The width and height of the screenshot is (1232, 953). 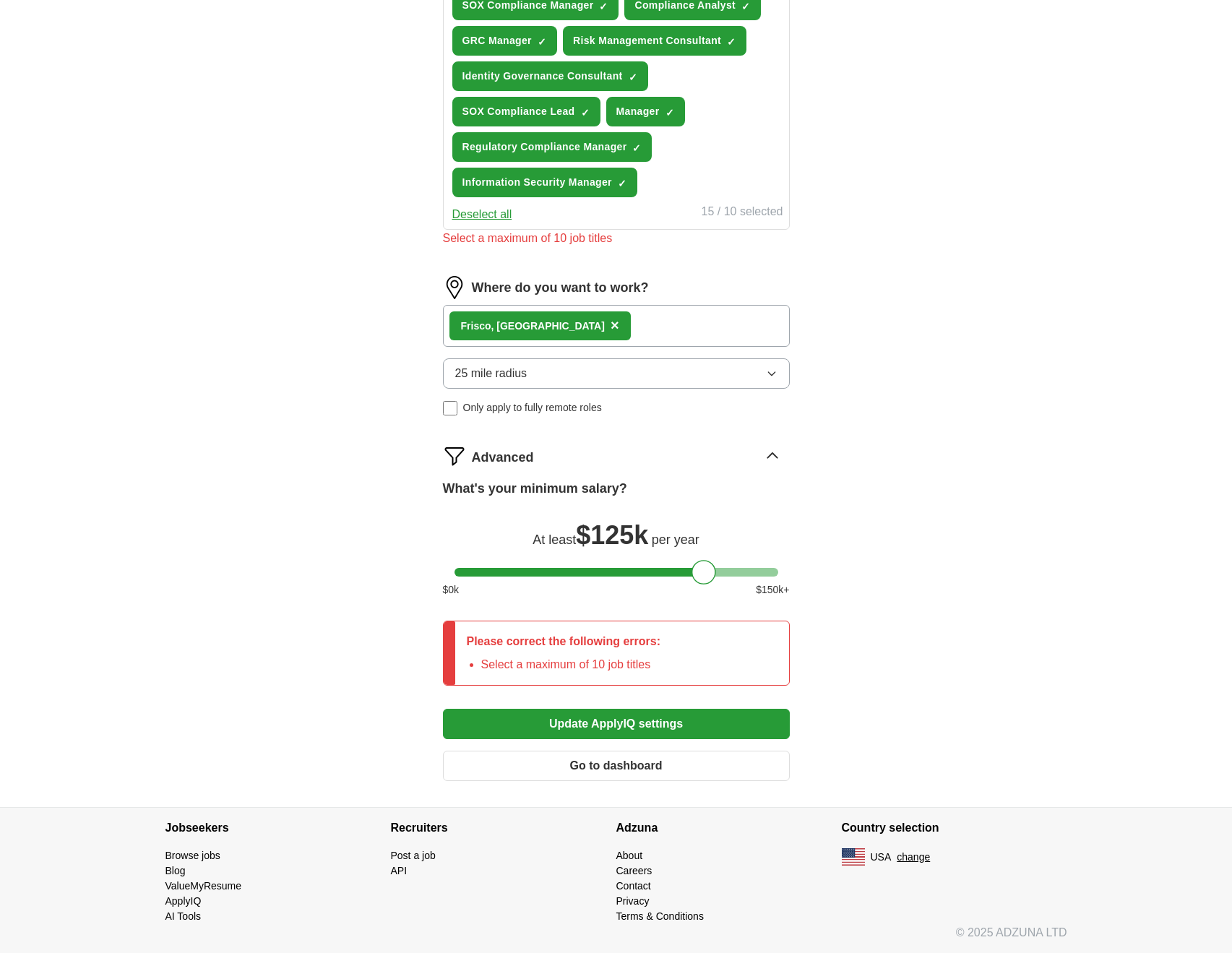 I want to click on a: About, so click(x=629, y=855).